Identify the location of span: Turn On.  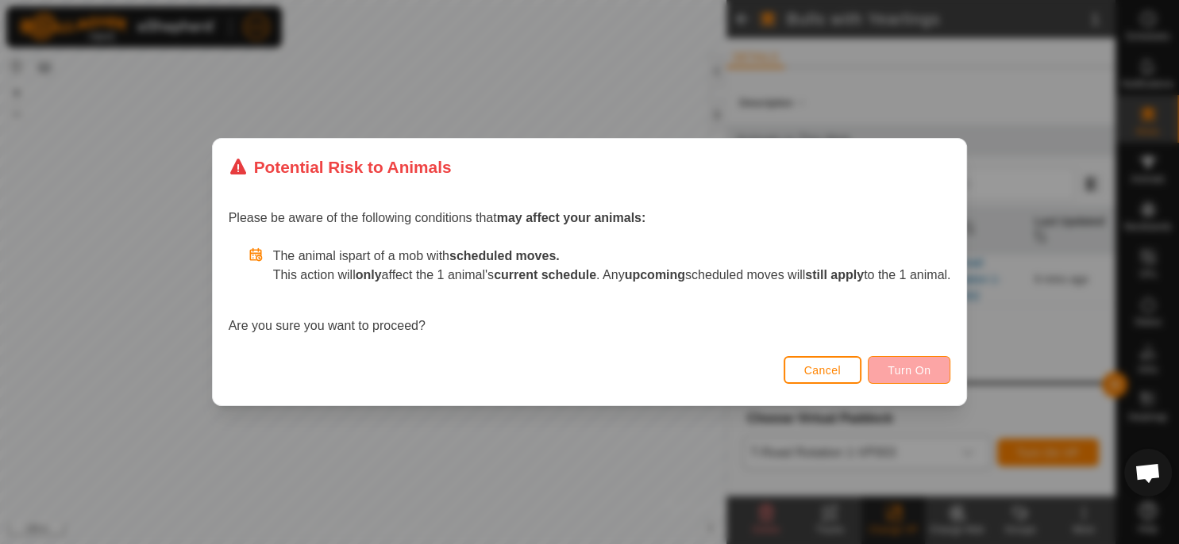
(909, 371).